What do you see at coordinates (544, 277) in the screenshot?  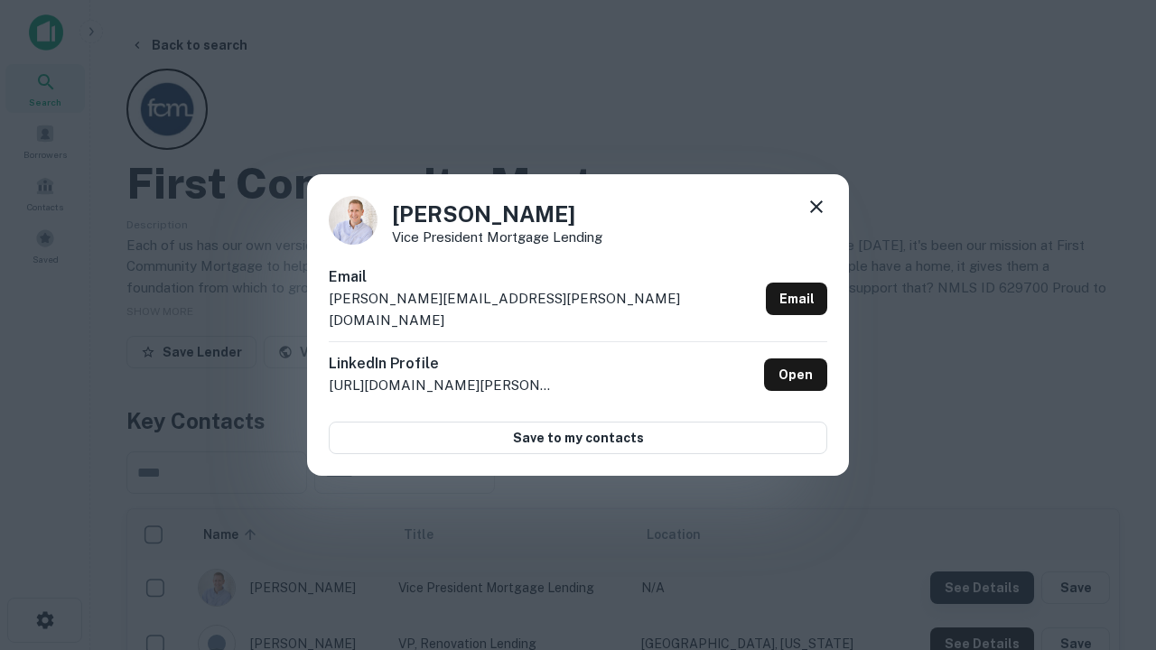 I see `h6: Email` at bounding box center [544, 277].